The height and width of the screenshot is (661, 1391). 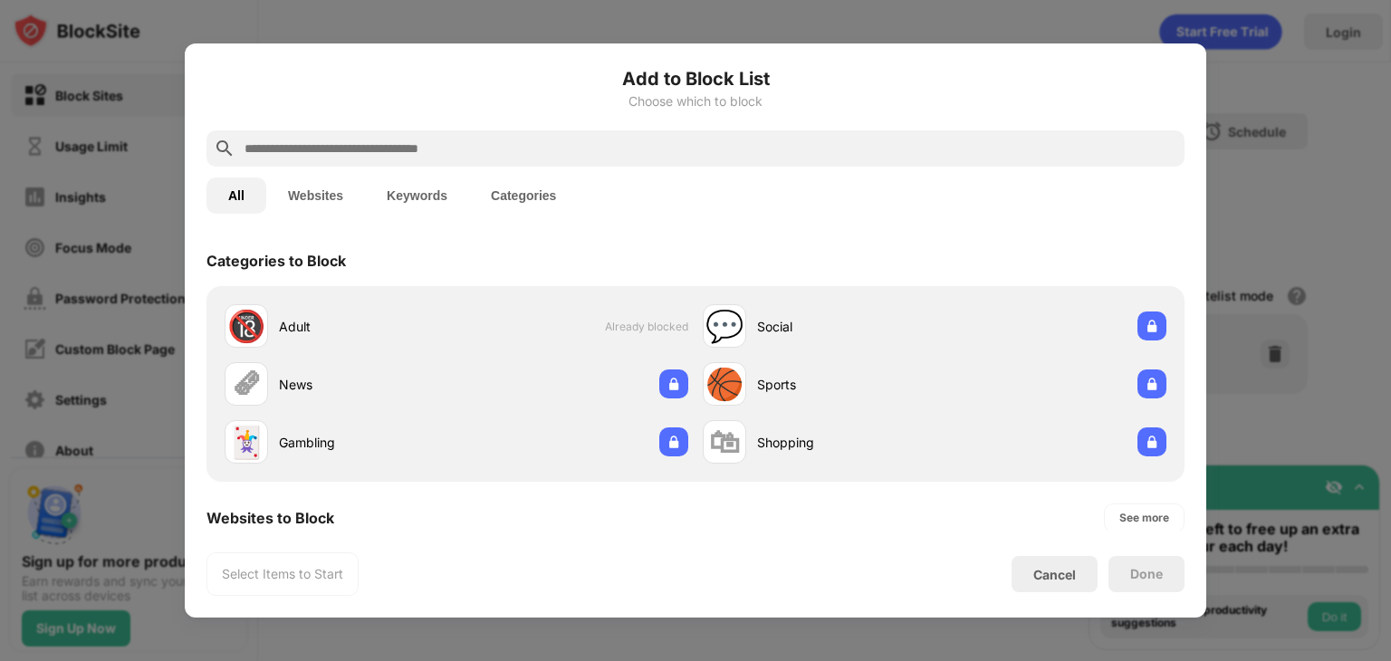 I want to click on button: Categories, so click(x=523, y=196).